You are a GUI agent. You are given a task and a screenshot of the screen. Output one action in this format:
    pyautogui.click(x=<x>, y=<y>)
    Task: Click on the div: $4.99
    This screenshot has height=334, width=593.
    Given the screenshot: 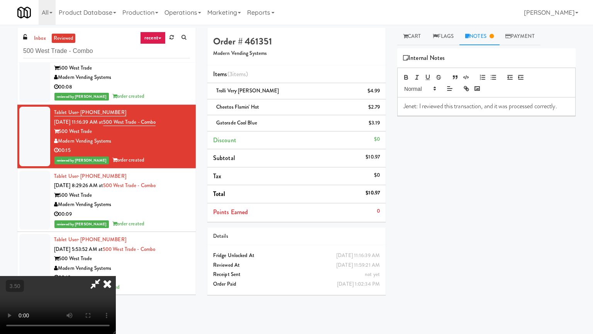 What is the action you would take?
    pyautogui.click(x=374, y=91)
    